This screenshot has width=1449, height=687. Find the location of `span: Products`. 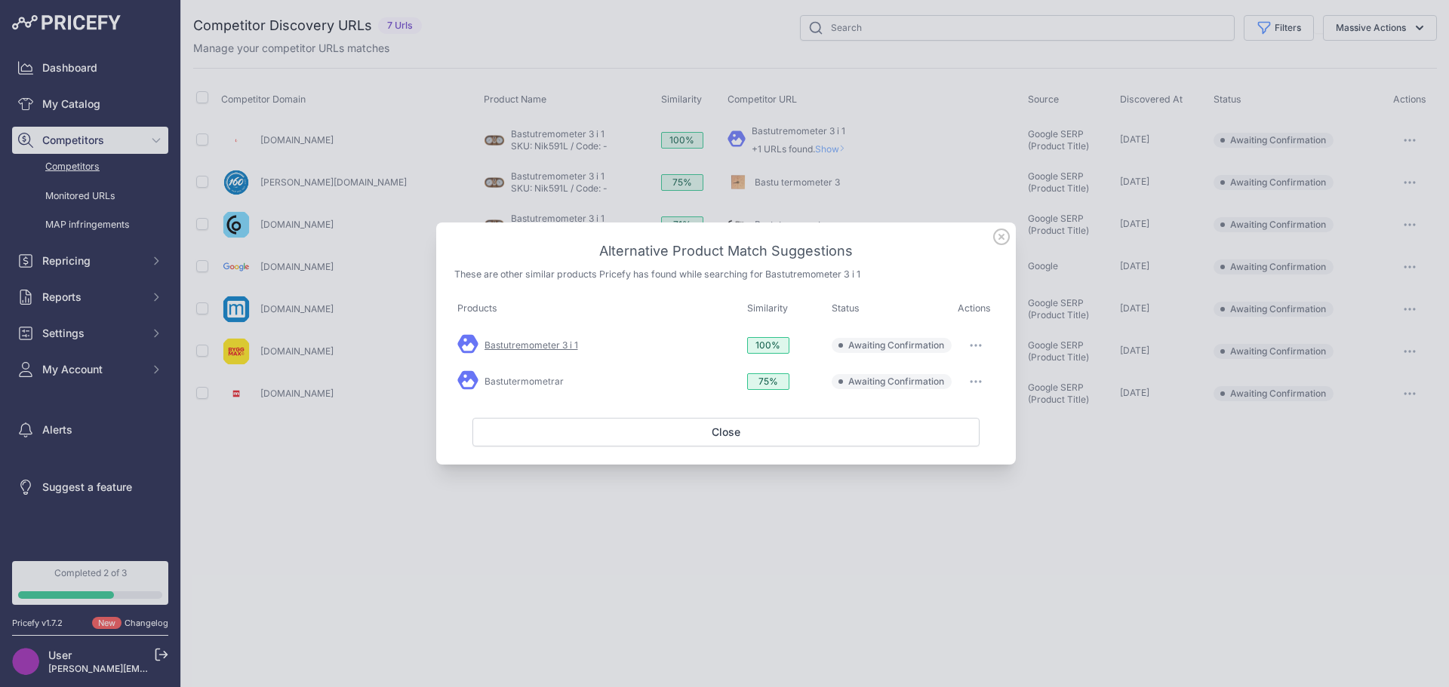

span: Products is located at coordinates (477, 308).